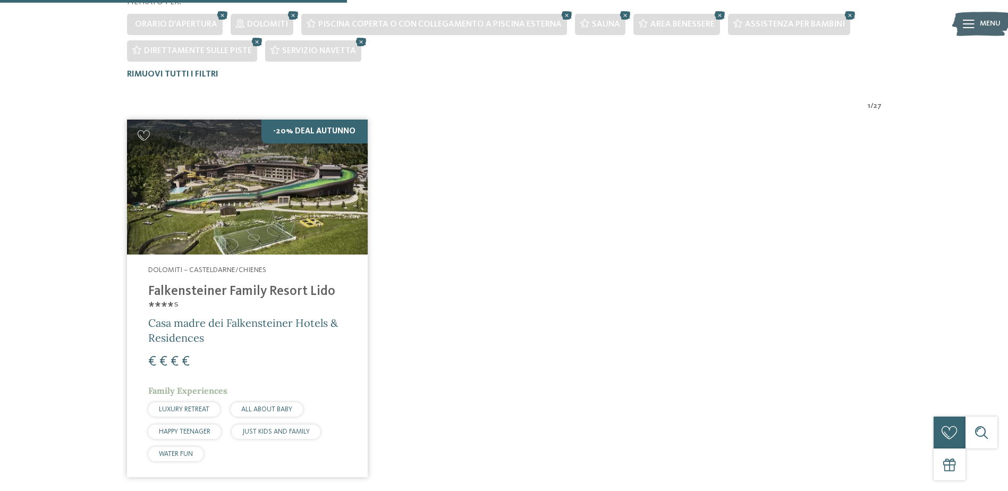 This screenshot has width=1008, height=491. What do you see at coordinates (267, 409) in the screenshot?
I see `span: ALL ABOUT BABY` at bounding box center [267, 409].